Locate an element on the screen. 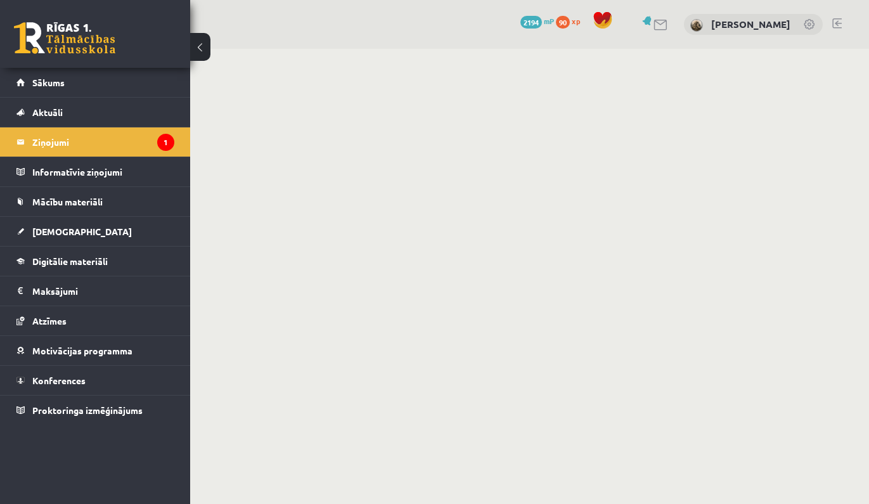 Image resolution: width=869 pixels, height=504 pixels. i: 1 is located at coordinates (166, 142).